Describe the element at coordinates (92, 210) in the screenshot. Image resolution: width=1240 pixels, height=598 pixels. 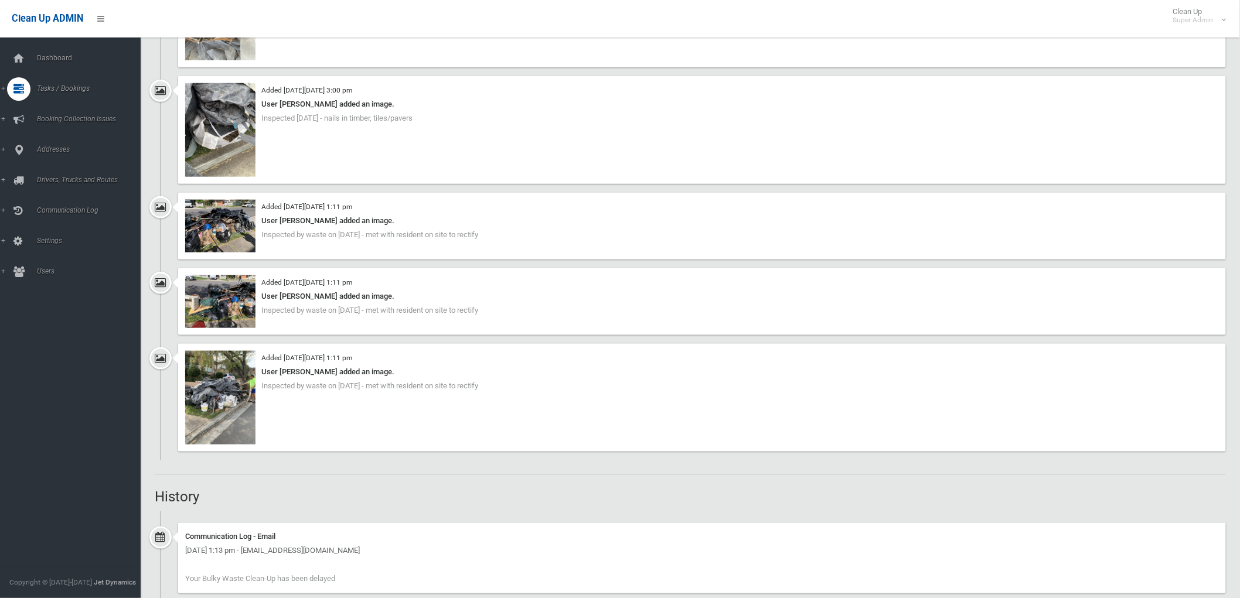
I see `span: Communication Log` at that location.